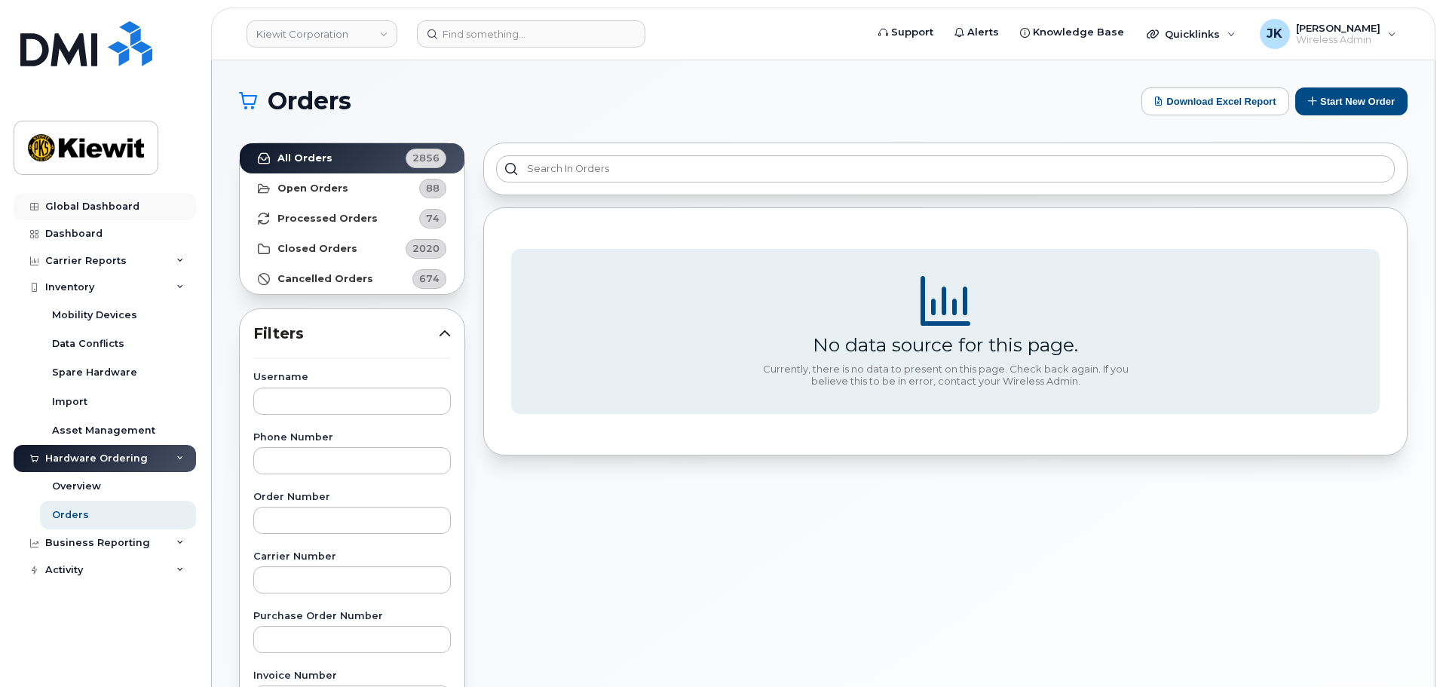 The width and height of the screenshot is (1443, 687). Describe the element at coordinates (352, 158) in the screenshot. I see `a: All Orders2856` at that location.